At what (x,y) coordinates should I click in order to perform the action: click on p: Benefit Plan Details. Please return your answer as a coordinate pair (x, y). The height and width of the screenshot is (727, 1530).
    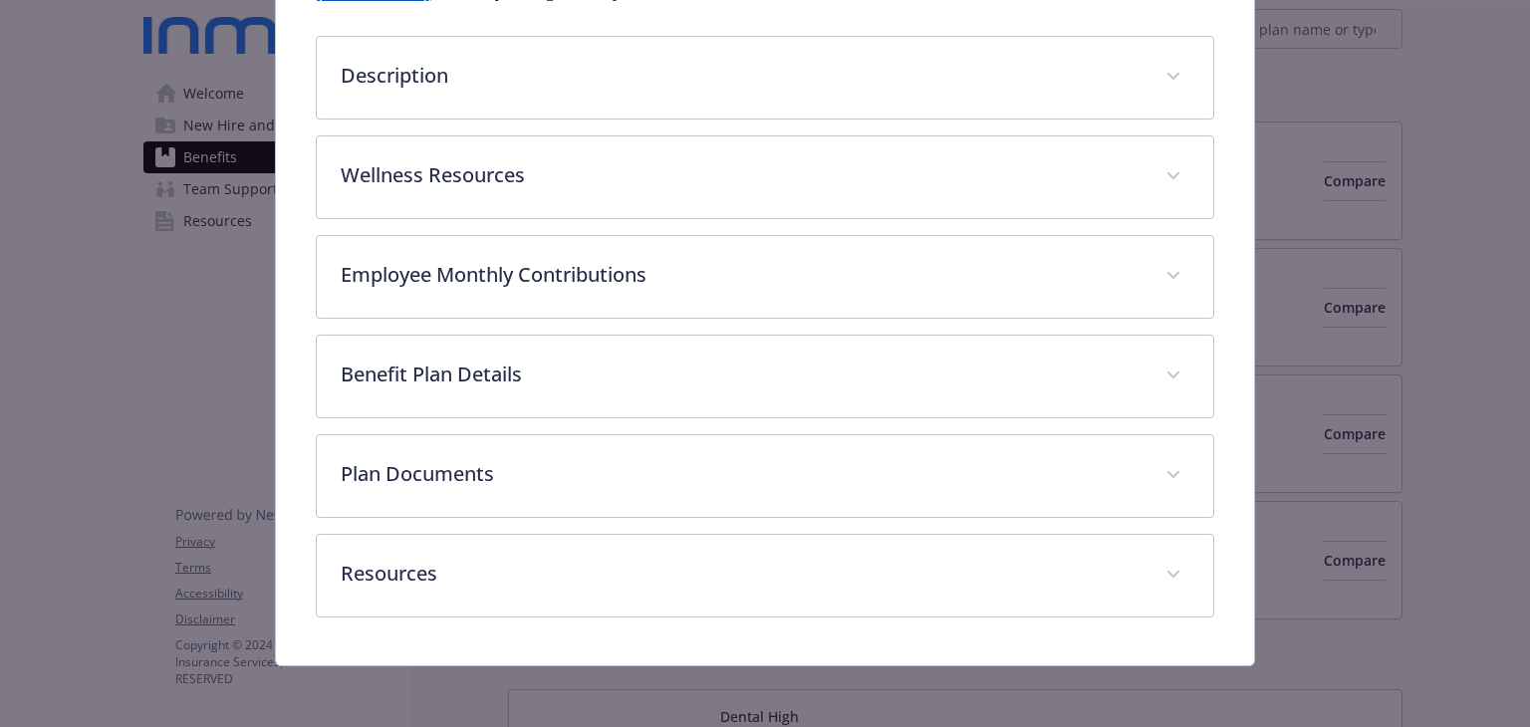
    Looking at the image, I should click on (740, 375).